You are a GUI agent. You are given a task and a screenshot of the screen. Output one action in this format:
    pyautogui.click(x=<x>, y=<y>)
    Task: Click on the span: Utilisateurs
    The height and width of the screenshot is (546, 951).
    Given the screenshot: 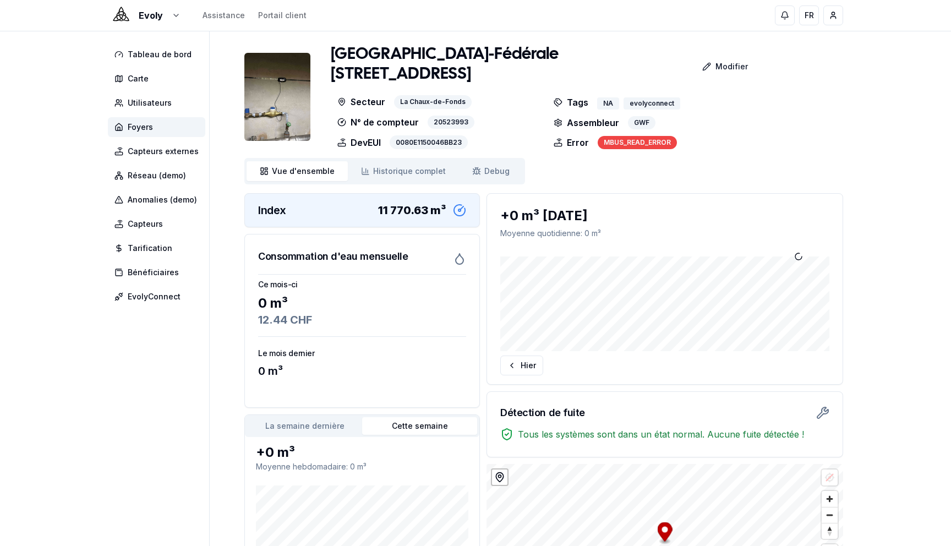 What is the action you would take?
    pyautogui.click(x=150, y=103)
    